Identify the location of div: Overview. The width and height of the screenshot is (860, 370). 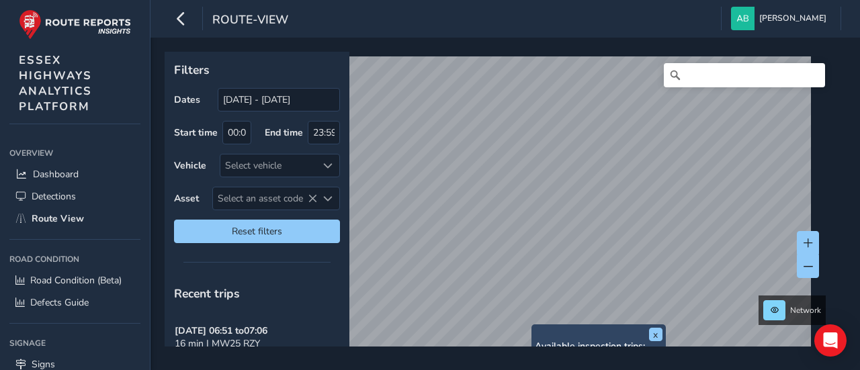
(75, 153).